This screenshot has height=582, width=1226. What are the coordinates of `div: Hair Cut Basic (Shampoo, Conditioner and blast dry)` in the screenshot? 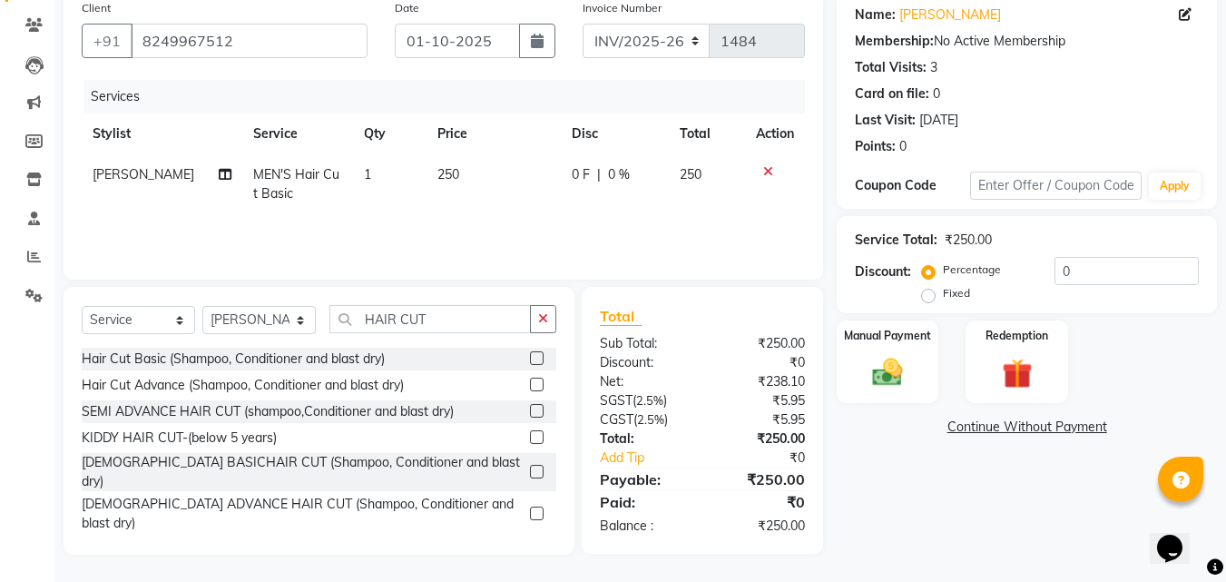 It's located at (233, 358).